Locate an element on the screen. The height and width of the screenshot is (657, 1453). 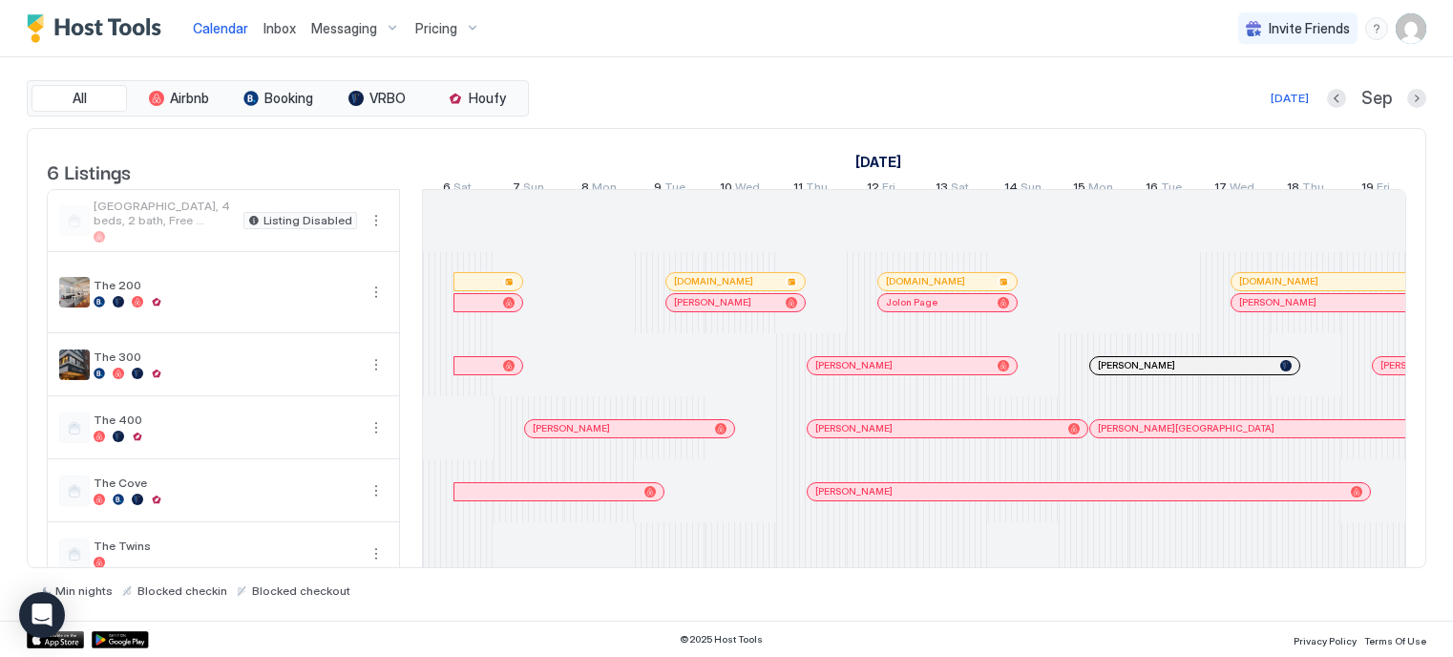
a: Google Play Store is located at coordinates (120, 639).